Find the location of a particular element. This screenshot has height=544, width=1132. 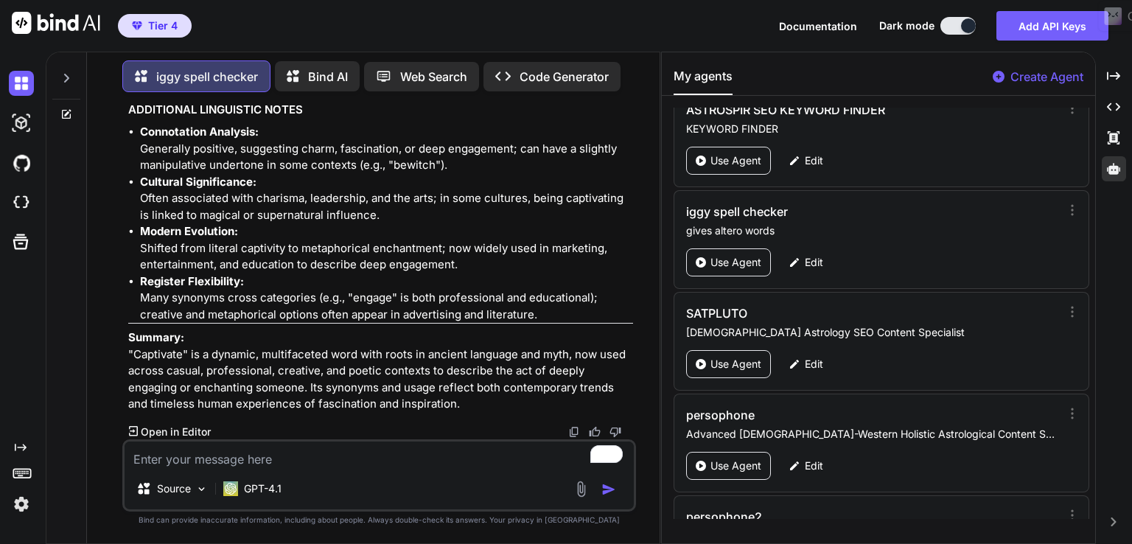

button: My agents is located at coordinates (703, 81).